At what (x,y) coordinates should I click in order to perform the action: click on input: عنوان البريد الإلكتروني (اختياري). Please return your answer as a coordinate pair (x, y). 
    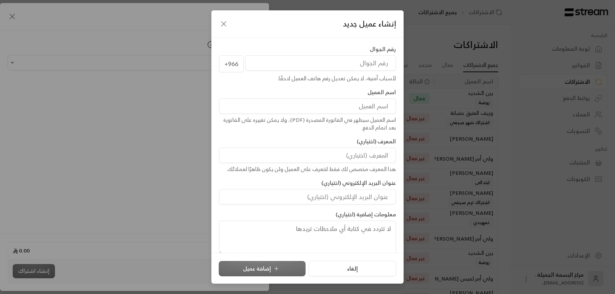
    Looking at the image, I should click on (307, 197).